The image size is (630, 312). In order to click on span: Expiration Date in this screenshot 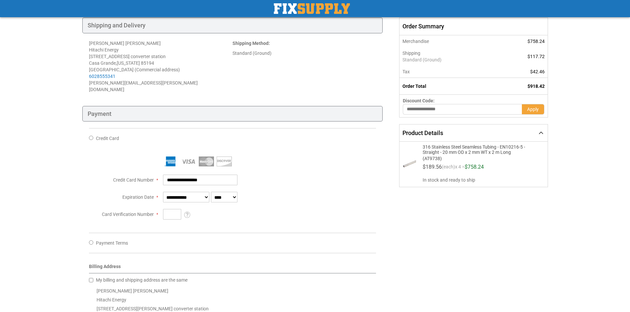, I will do `click(138, 197)`.